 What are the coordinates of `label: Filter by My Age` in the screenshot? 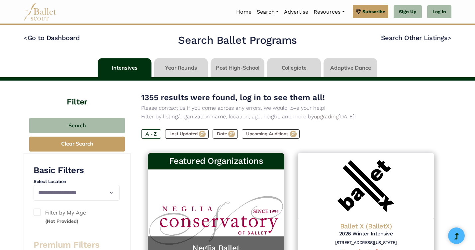 It's located at (76, 217).